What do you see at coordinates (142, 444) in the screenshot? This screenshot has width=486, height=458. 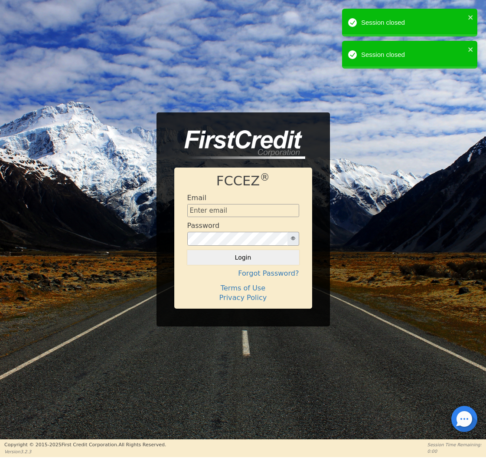 I see `span: All Rights Reserved.` at bounding box center [142, 444].